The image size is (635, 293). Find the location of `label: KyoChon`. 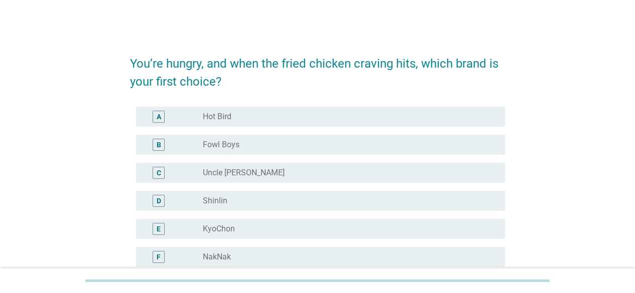

label: KyoChon is located at coordinates (219, 229).